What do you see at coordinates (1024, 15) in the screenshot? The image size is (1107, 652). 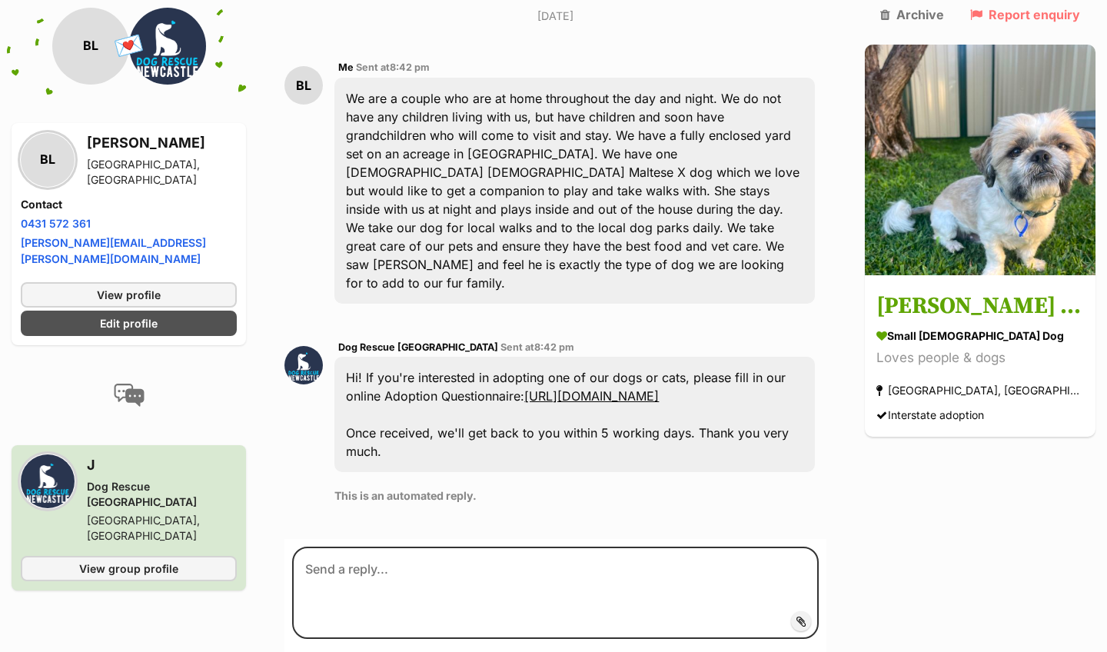 I see `a: Report enquiry` at bounding box center [1024, 15].